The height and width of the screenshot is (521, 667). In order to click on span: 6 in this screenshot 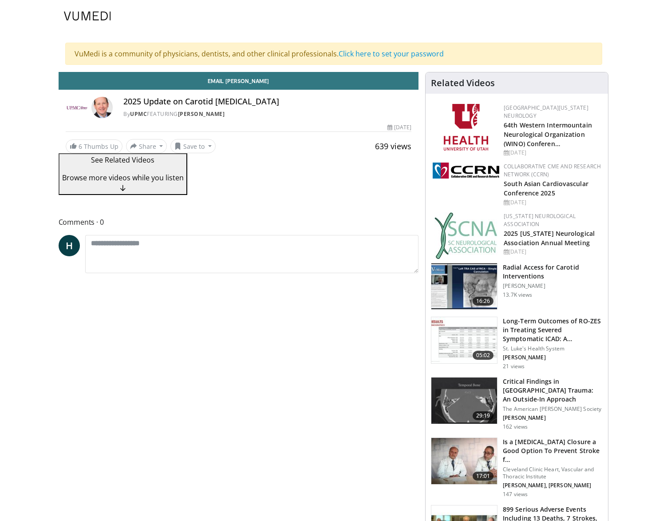, I will do `click(80, 146)`.